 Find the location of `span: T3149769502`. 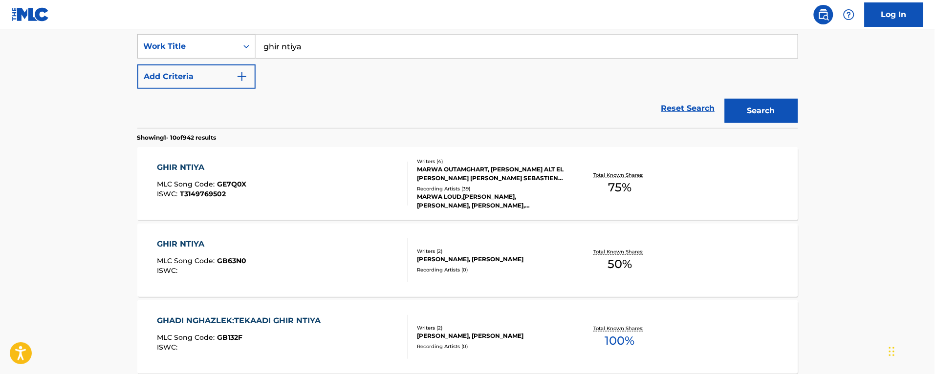

span: T3149769502 is located at coordinates (203, 194).